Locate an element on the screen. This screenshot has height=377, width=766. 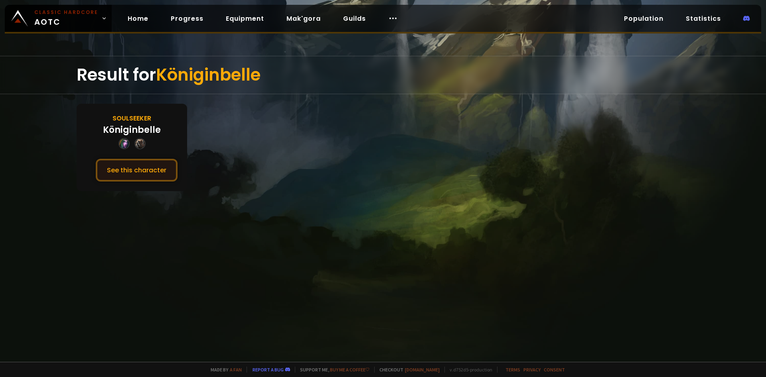
div: Result for is located at coordinates (383, 75).